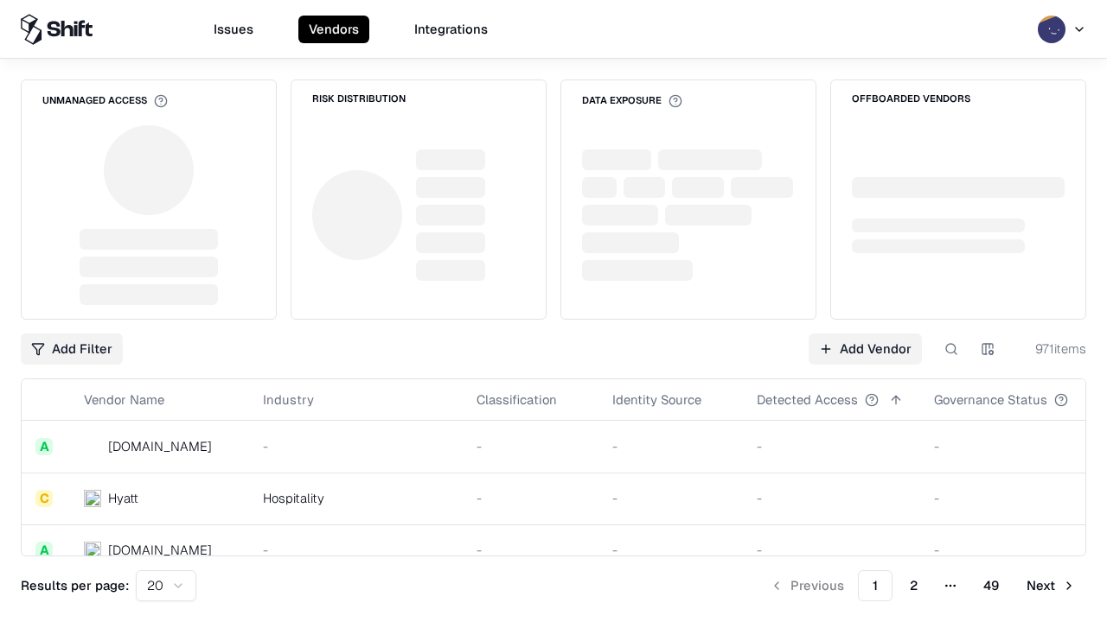 This screenshot has width=1107, height=622. What do you see at coordinates (632, 101) in the screenshot?
I see `div: Data Exposure` at bounding box center [632, 101].